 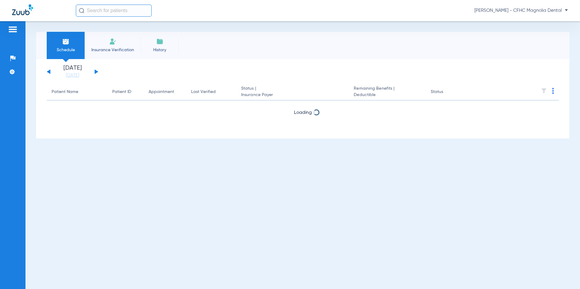 What do you see at coordinates (113, 42) in the screenshot?
I see `img: Manual Insurance Verification` at bounding box center [113, 42].